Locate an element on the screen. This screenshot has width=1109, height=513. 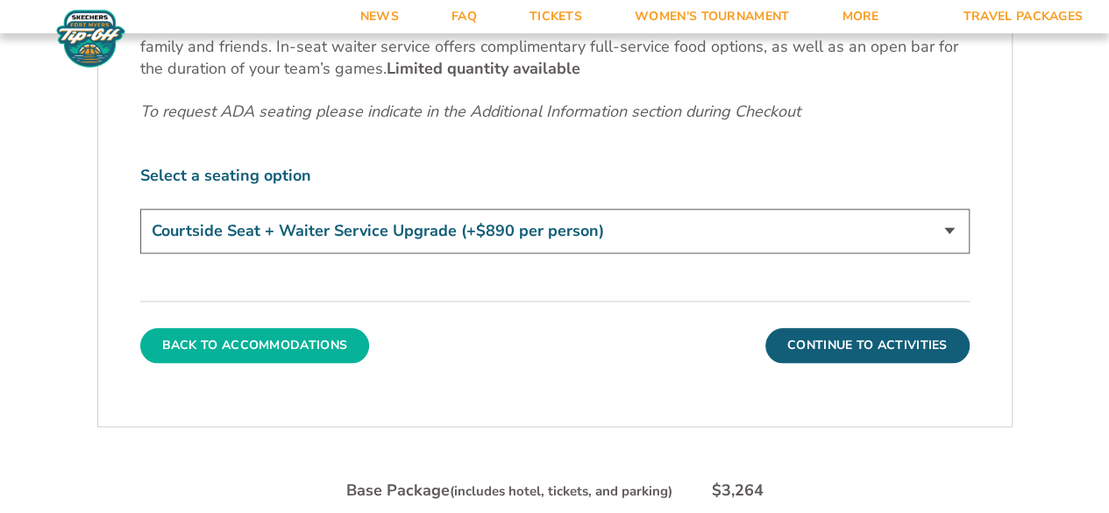
b: Limited quantity available is located at coordinates (483, 68).